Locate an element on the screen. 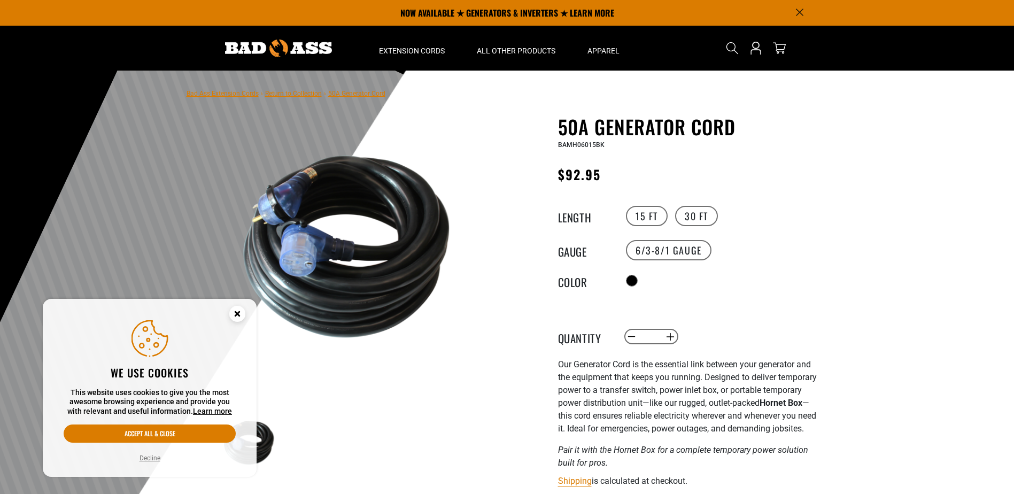 The height and width of the screenshot is (494, 1014). nav: breadcrumbs is located at coordinates (286, 93).